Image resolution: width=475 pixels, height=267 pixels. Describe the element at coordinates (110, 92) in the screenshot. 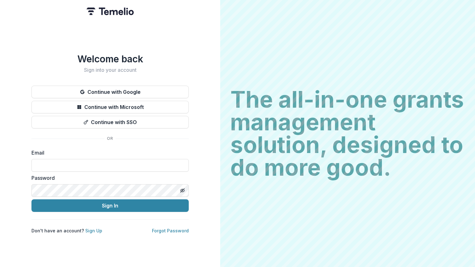

I see `button: Continue with Google` at that location.